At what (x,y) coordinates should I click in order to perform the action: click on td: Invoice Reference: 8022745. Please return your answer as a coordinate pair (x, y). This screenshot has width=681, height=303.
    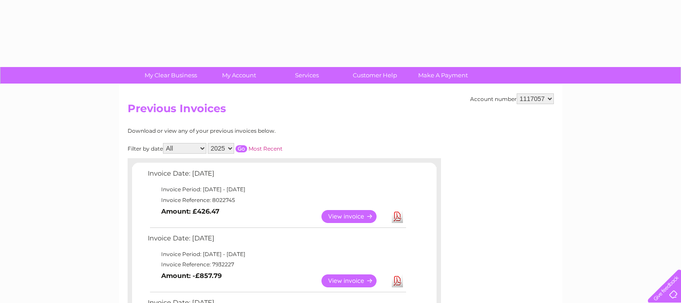
    Looking at the image, I should click on (276, 200).